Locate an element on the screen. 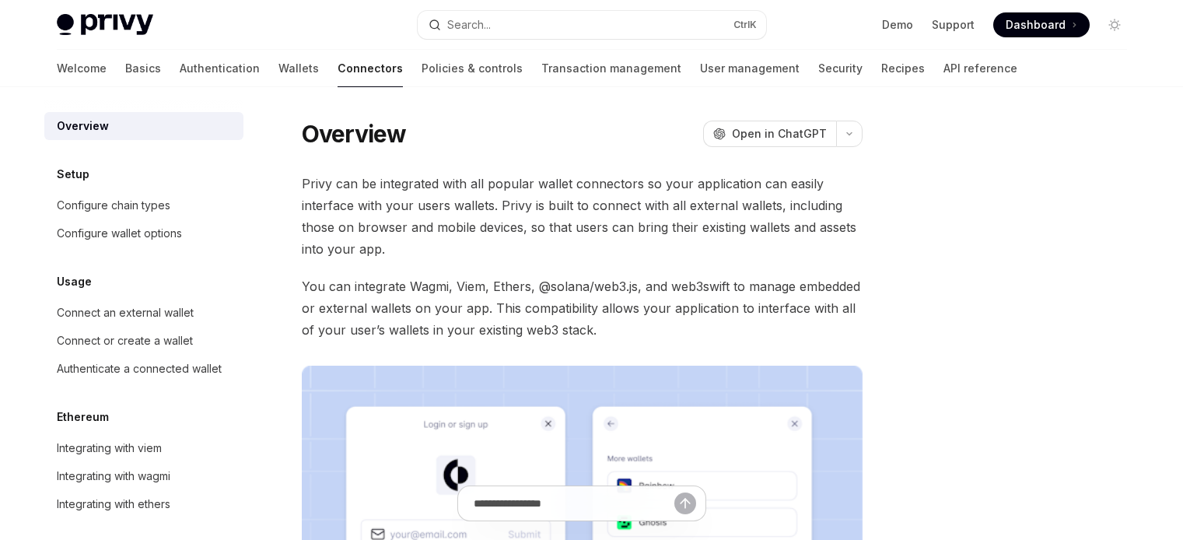 The width and height of the screenshot is (1183, 540). a: Dashboard is located at coordinates (1042, 25).